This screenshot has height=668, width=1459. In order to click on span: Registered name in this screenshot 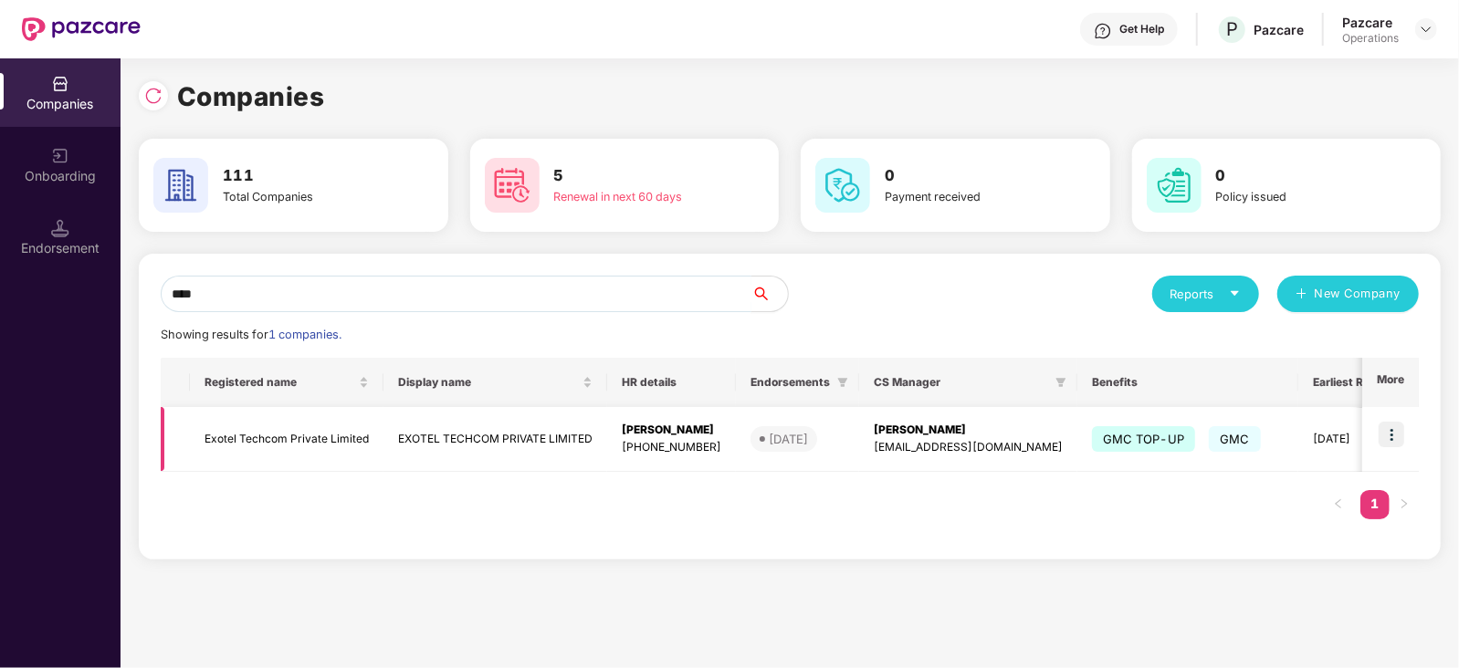, I will do `click(279, 383)`.